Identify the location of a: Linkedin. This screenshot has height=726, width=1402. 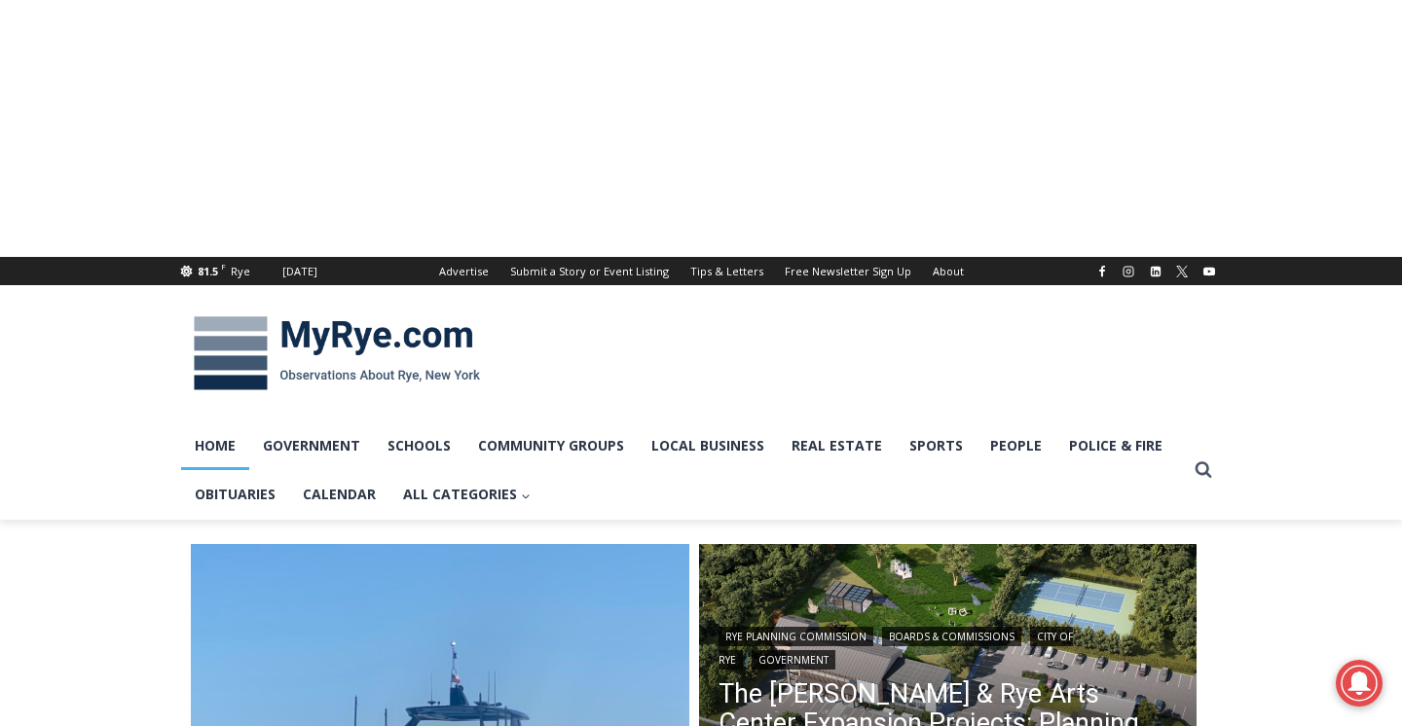
(1156, 272).